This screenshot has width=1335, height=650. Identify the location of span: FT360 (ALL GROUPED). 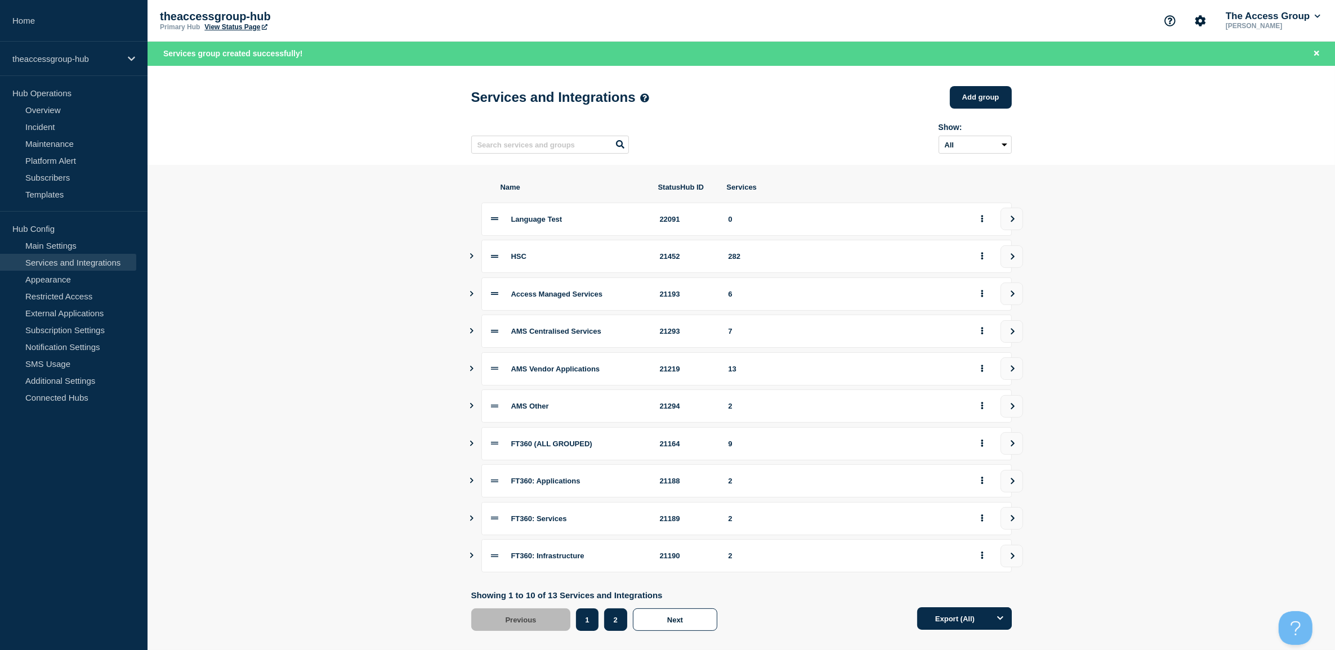
(552, 444).